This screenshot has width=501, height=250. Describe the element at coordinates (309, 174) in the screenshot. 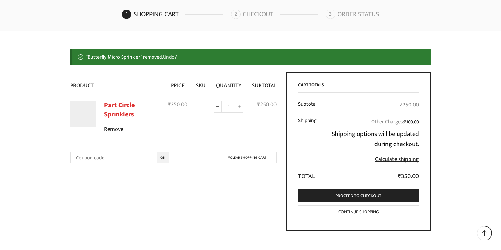

I see `th: Total` at that location.